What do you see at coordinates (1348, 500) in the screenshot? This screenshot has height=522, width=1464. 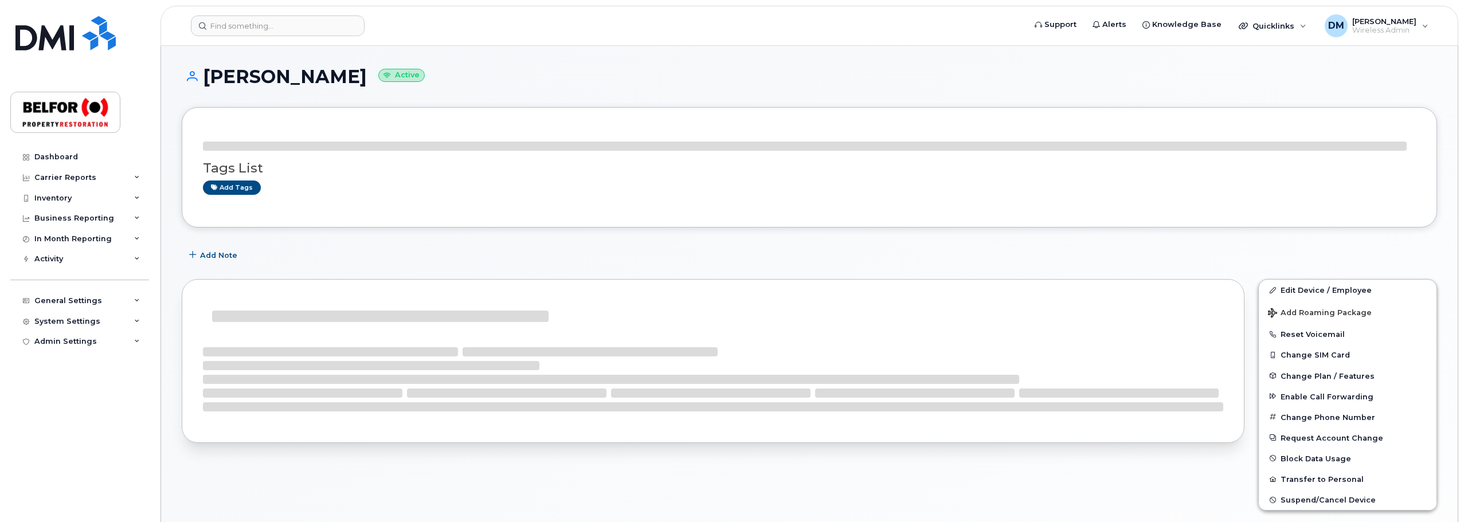 I see `button: Suspend/Cancel Device` at bounding box center [1348, 500].